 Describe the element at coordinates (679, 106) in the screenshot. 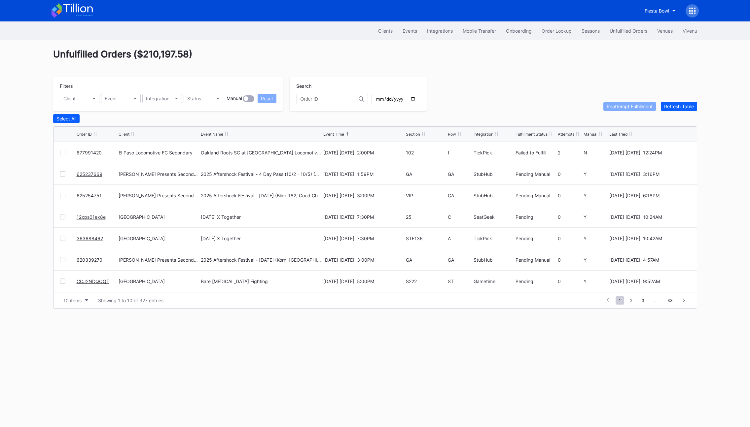

I see `button: Refresh Table` at that location.